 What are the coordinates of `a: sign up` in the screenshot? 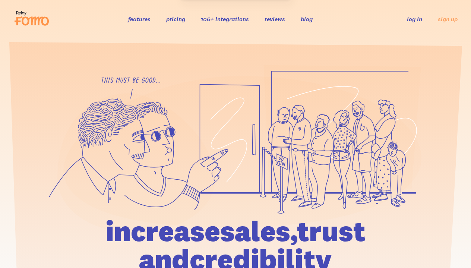 It's located at (447, 19).